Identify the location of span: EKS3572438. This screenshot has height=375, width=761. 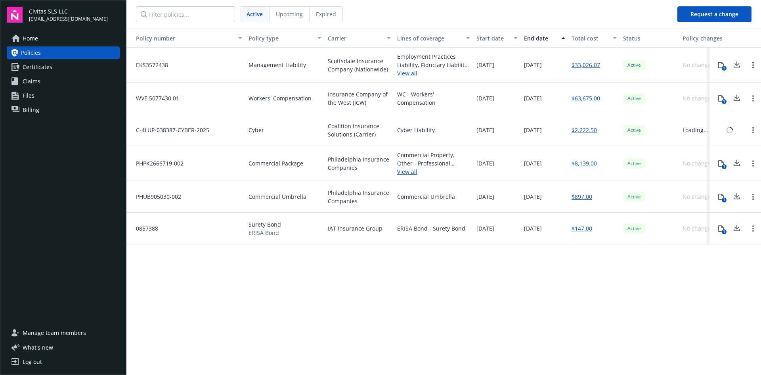
(149, 65).